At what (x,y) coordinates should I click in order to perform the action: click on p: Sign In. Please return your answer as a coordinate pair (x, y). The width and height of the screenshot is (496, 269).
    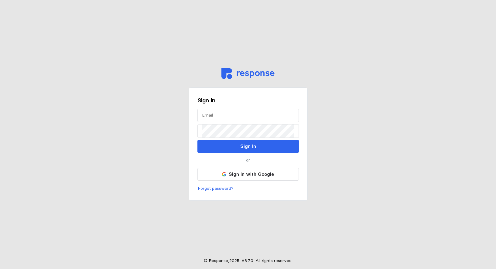
    Looking at the image, I should click on (248, 146).